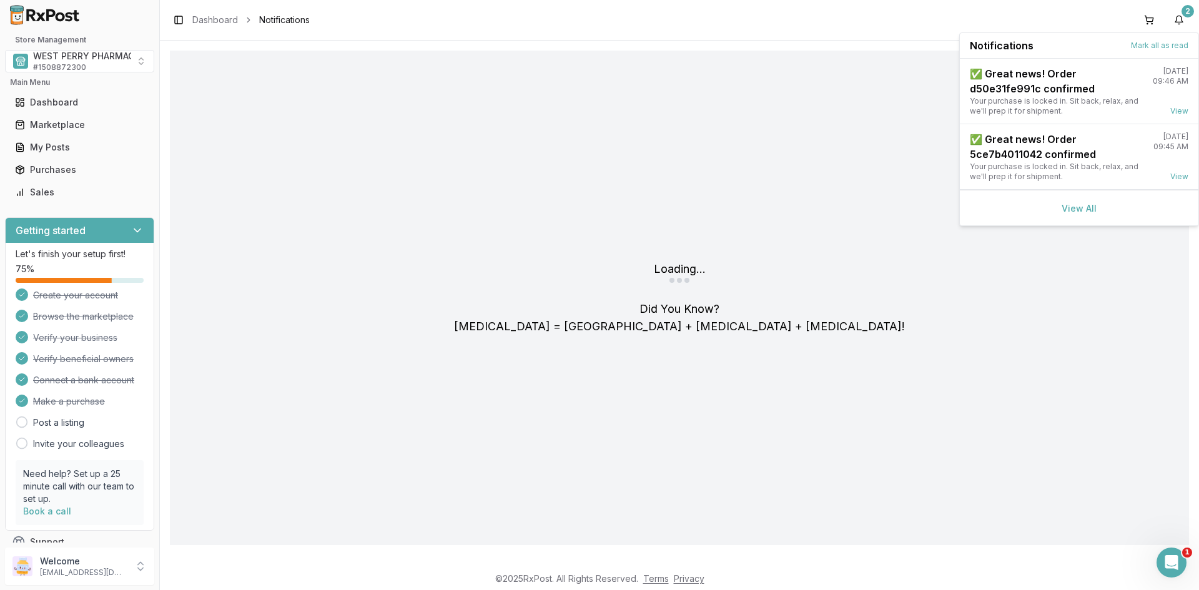  I want to click on div: Loading..., so click(679, 269).